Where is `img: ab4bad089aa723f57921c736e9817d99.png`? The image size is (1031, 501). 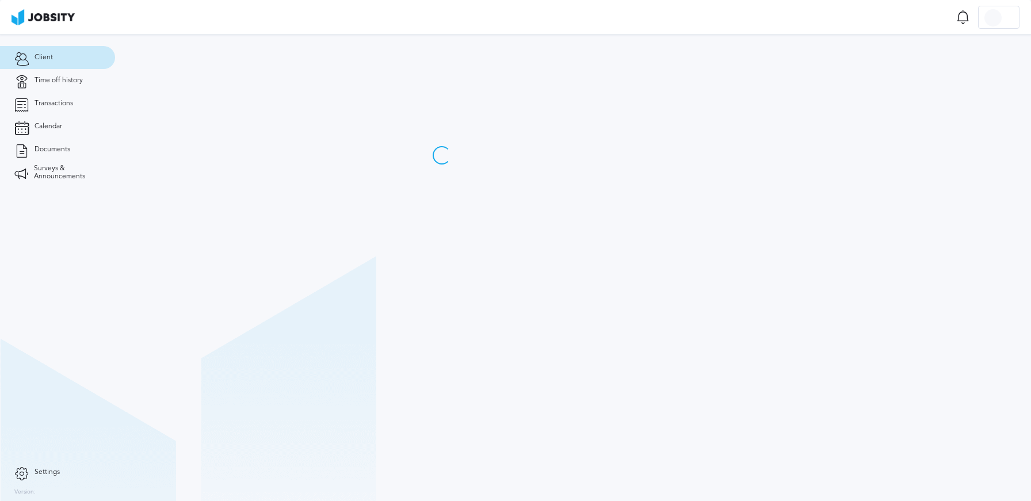 img: ab4bad089aa723f57921c736e9817d99.png is located at coordinates (43, 17).